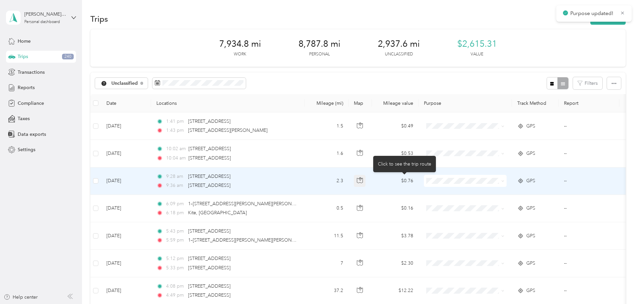  I want to click on td: $2.30, so click(395, 263).